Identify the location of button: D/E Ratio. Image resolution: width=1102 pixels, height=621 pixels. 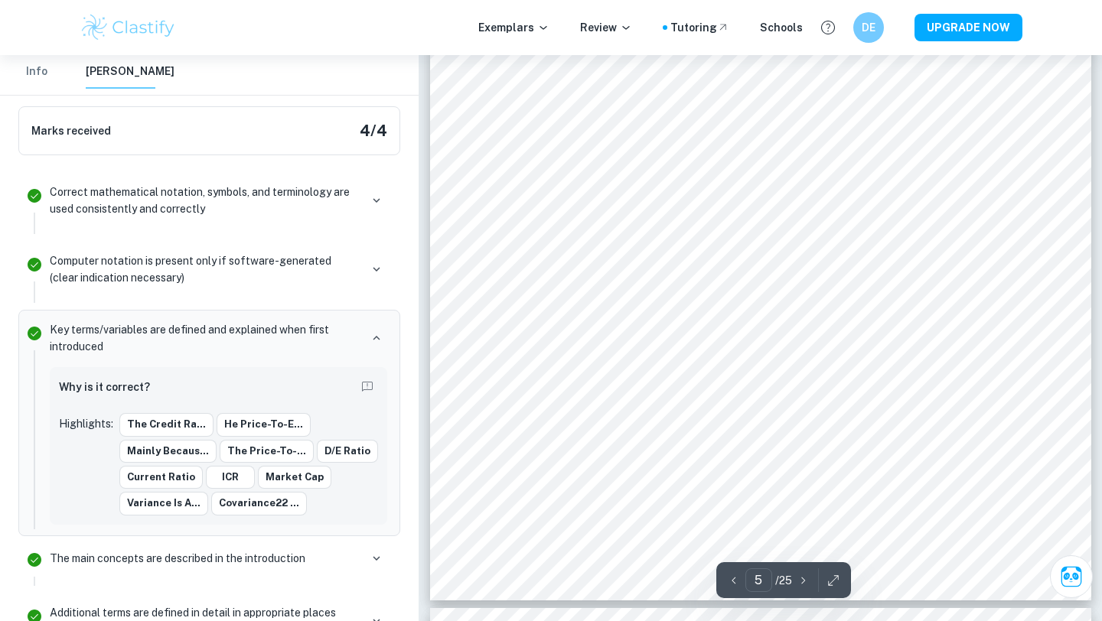
(347, 451).